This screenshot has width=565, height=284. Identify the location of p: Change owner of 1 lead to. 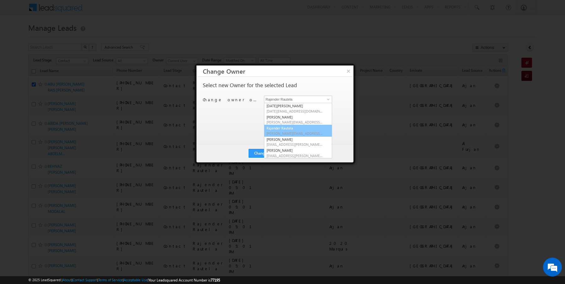
(231, 100).